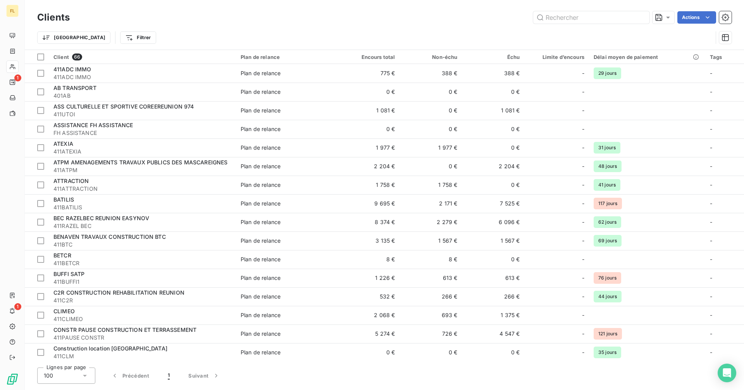 This screenshot has width=744, height=390. I want to click on button: Précédent, so click(130, 376).